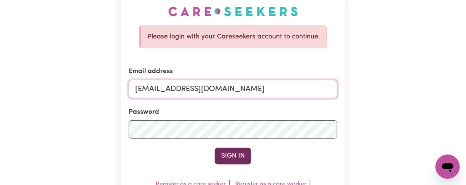 The width and height of the screenshot is (466, 185). Describe the element at coordinates (151, 72) in the screenshot. I see `label: Email address` at that location.